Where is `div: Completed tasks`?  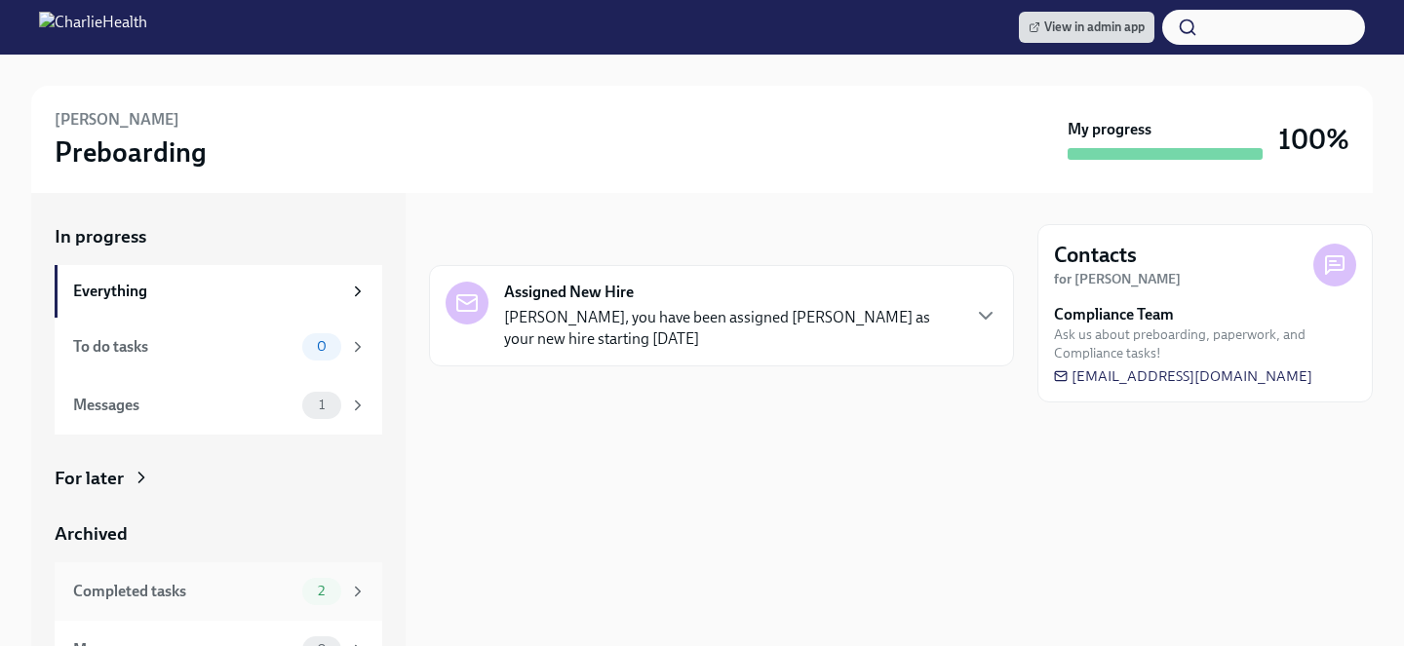
div: Completed tasks is located at coordinates (183, 592).